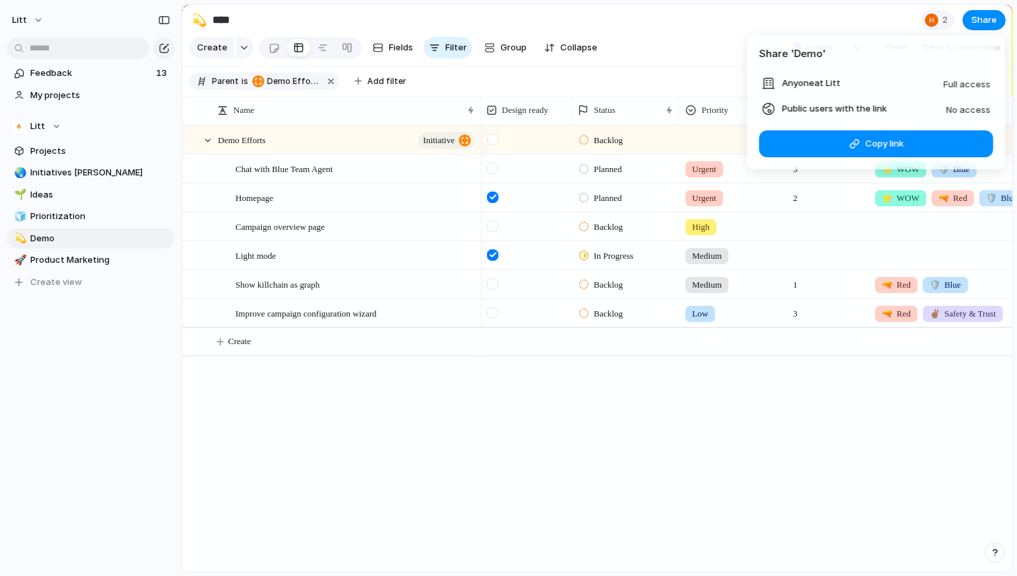  I want to click on span: Copy link, so click(884, 144).